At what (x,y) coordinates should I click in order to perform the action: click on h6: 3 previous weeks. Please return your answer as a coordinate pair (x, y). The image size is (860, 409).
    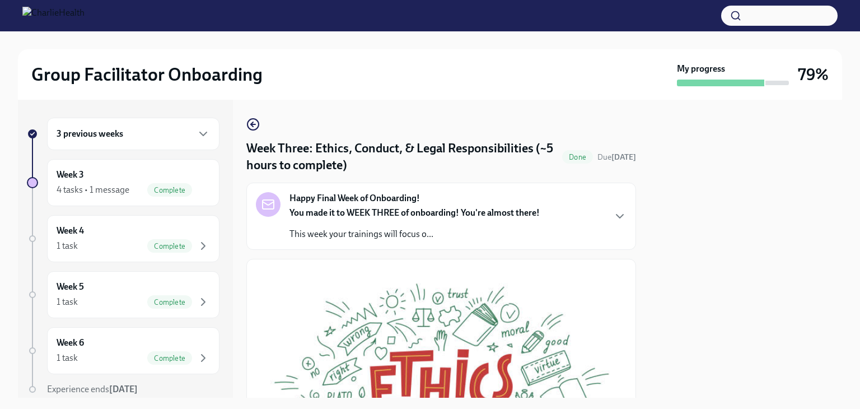
    Looking at the image, I should click on (90, 134).